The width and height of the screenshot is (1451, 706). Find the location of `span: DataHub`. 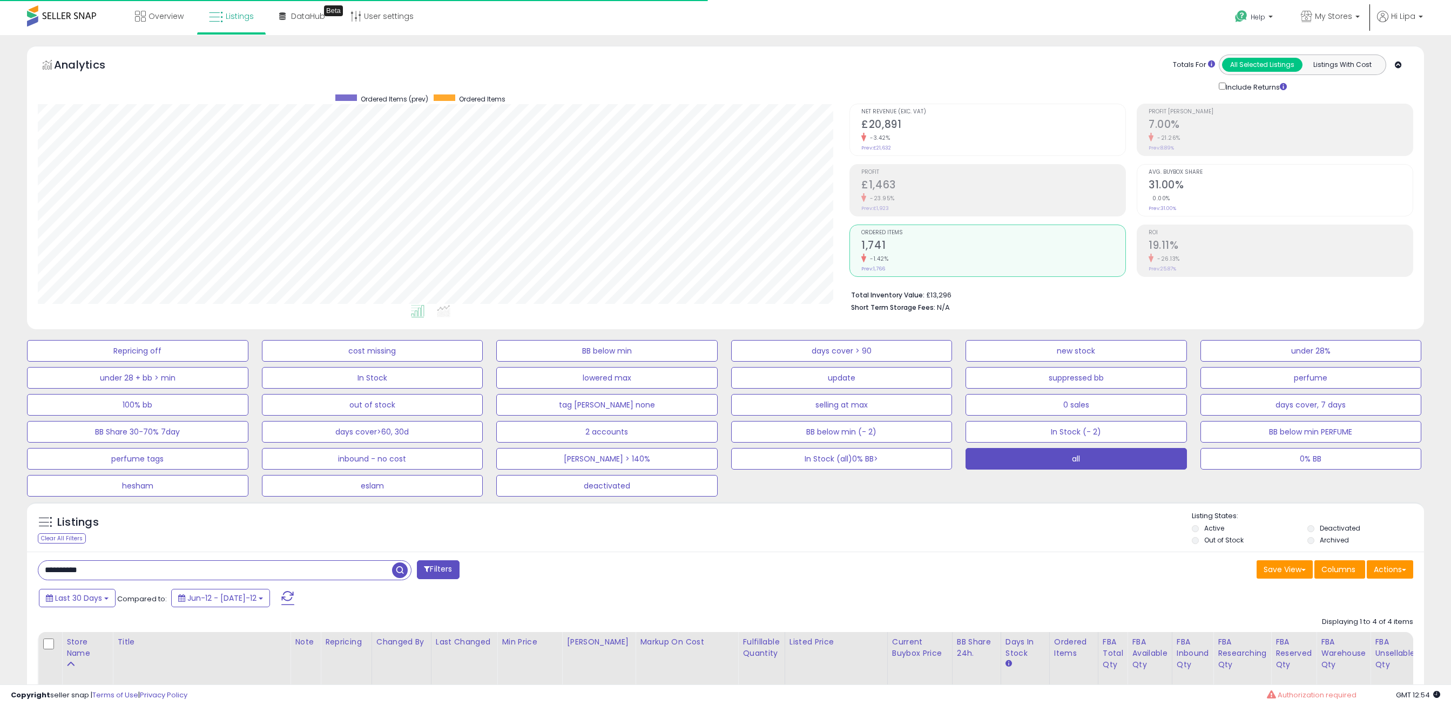

span: DataHub is located at coordinates (308, 16).